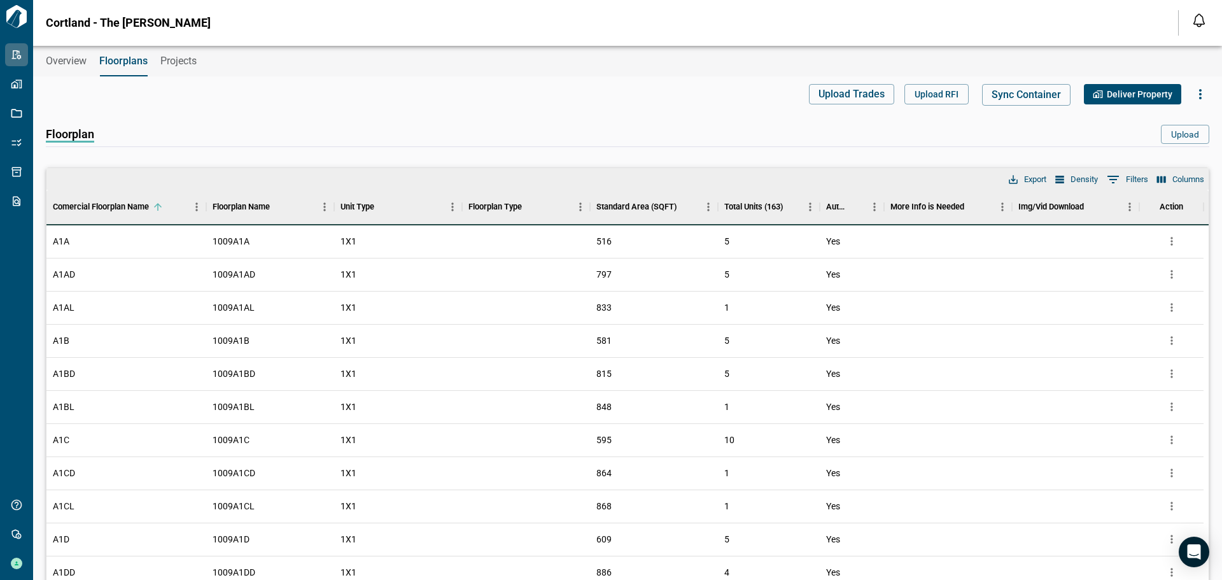  I want to click on span: 868, so click(604, 506).